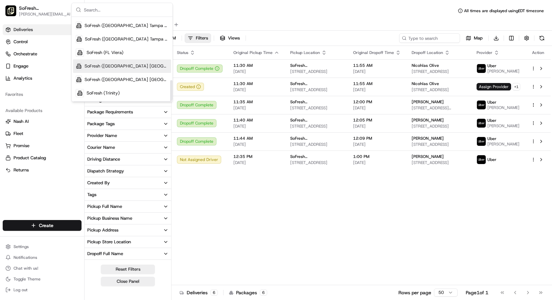  Describe the element at coordinates (30, 158) in the screenshot. I see `span: Product Catalog` at that location.